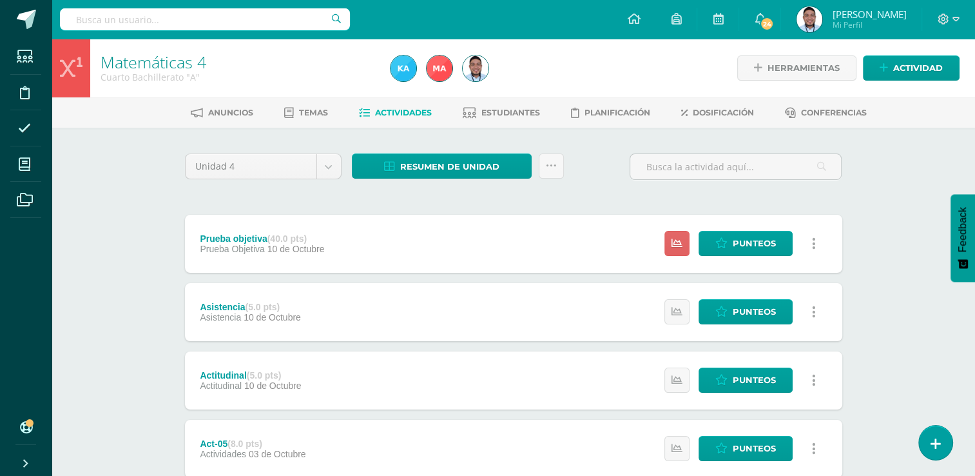 The image size is (975, 476). I want to click on span: 24, so click(767, 24).